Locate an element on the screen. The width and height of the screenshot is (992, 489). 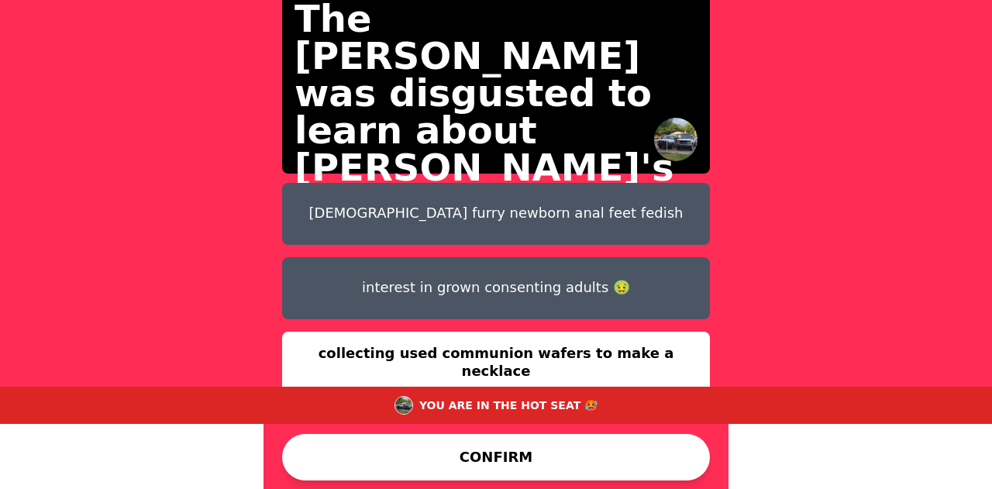
button: collecting used communion wafers to make a necklace is located at coordinates (496, 363).